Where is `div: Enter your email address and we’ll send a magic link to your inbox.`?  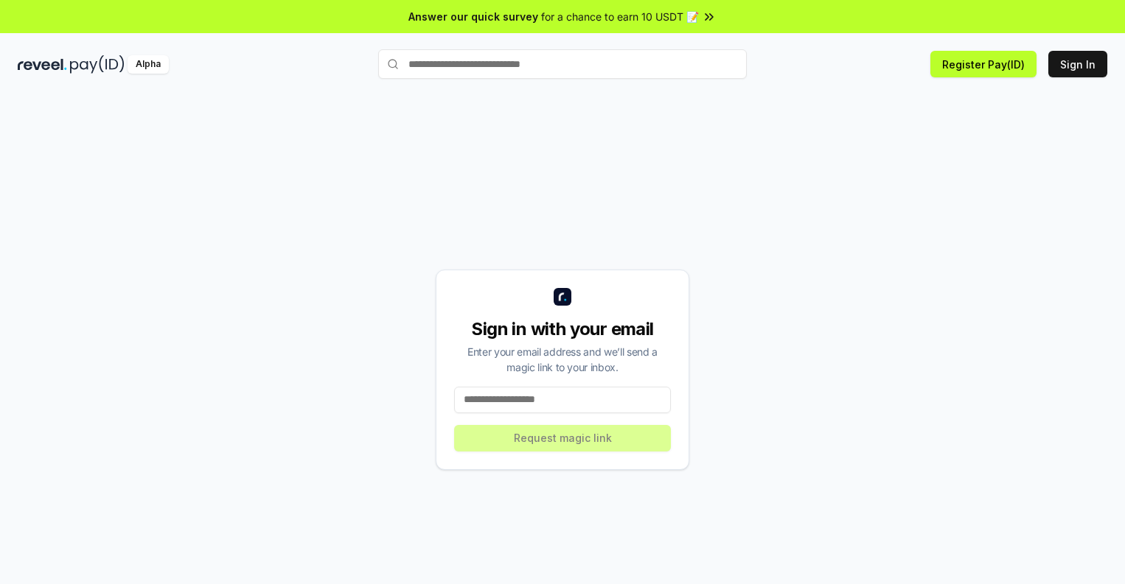 div: Enter your email address and we’ll send a magic link to your inbox. is located at coordinates (562, 360).